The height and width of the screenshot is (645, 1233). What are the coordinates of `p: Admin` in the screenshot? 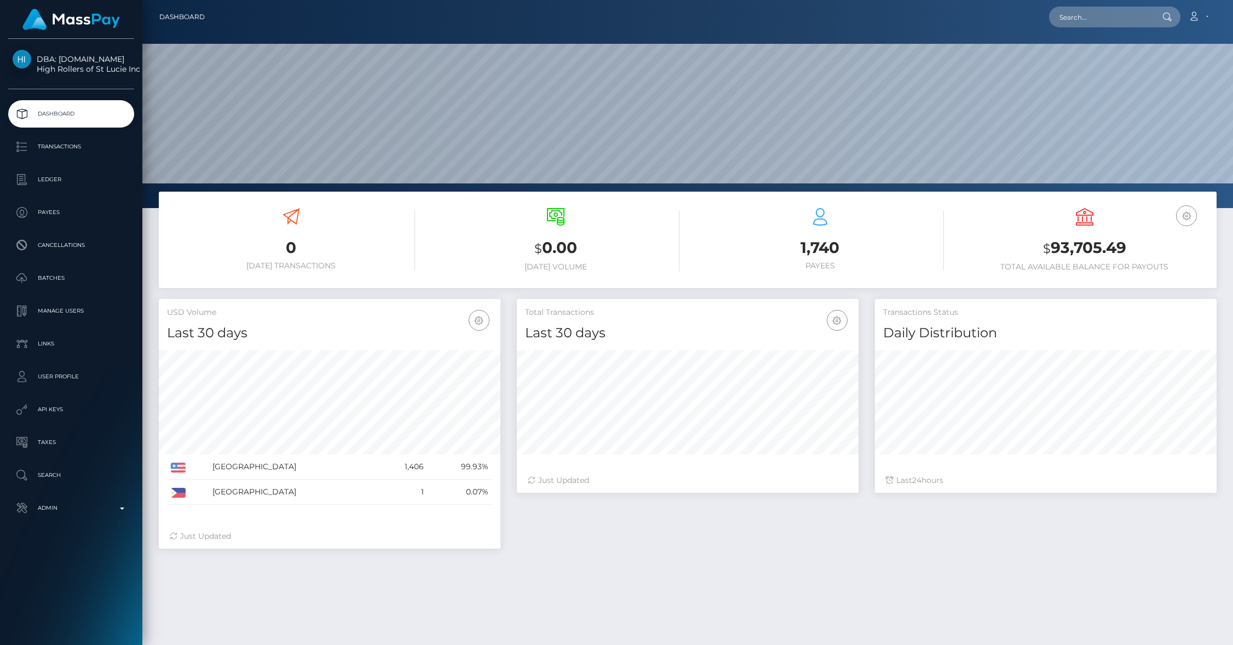 It's located at (71, 508).